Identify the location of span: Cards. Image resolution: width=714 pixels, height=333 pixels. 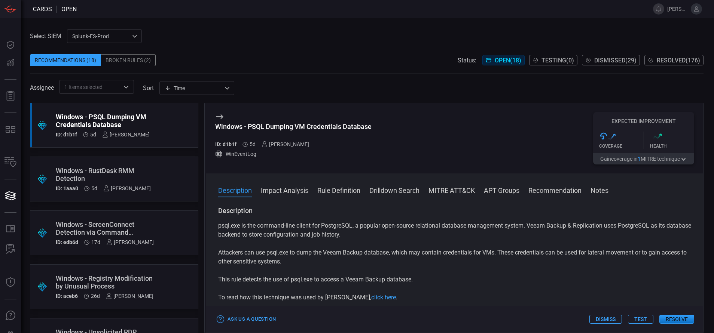
(42, 9).